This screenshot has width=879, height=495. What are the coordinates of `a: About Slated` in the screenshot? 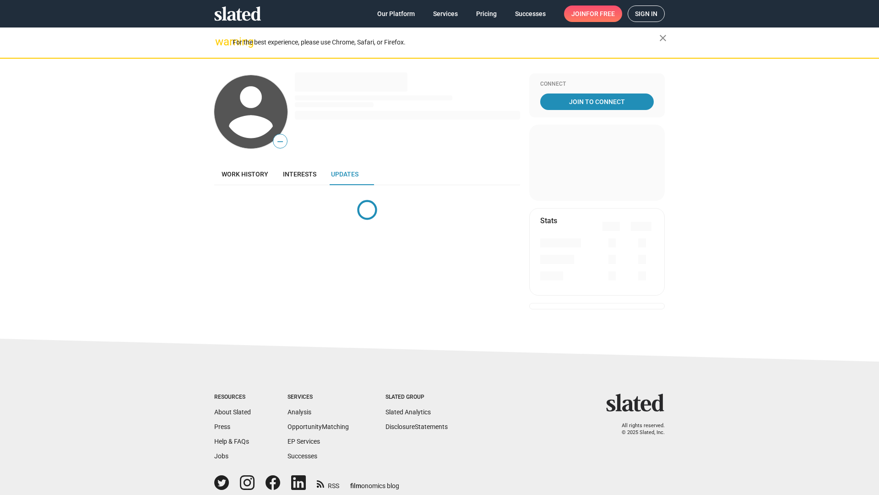 It's located at (233, 412).